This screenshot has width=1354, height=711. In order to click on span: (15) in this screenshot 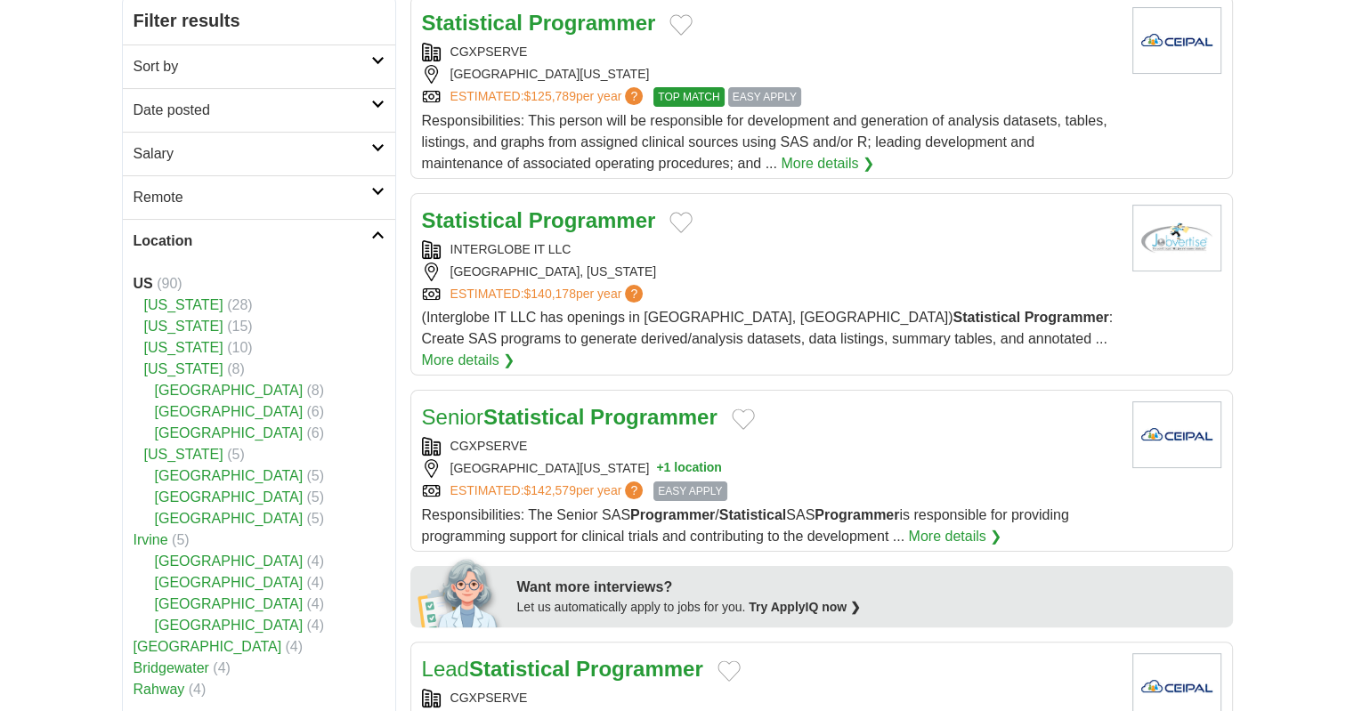, I will do `click(239, 326)`.